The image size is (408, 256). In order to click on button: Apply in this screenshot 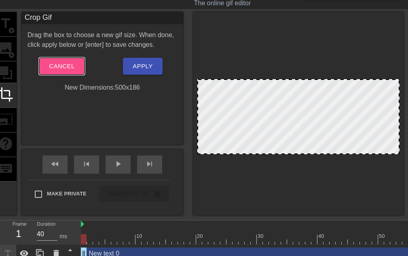, I will do `click(142, 66)`.